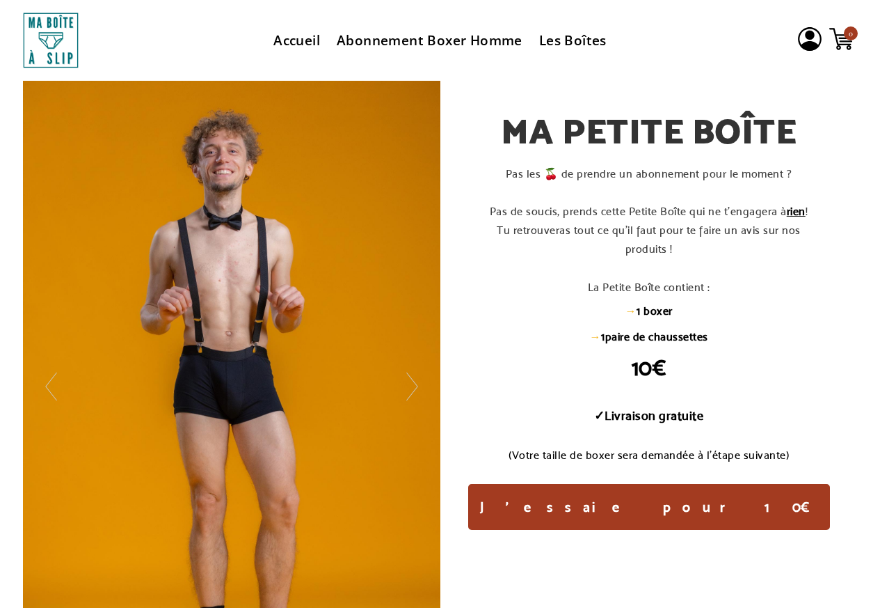 The image size is (880, 608). I want to click on a: Les Boîtes, so click(573, 40).